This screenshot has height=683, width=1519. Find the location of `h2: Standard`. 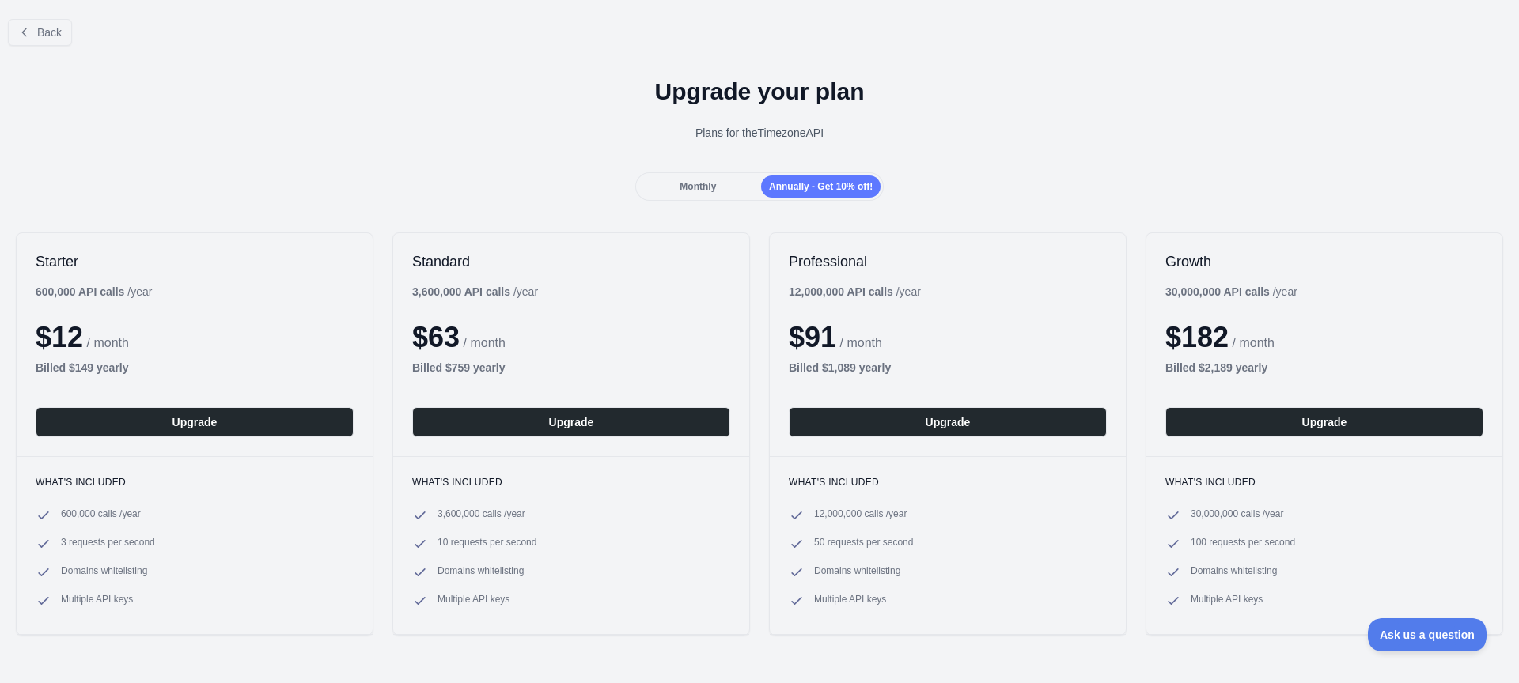

h2: Standard is located at coordinates (571, 262).